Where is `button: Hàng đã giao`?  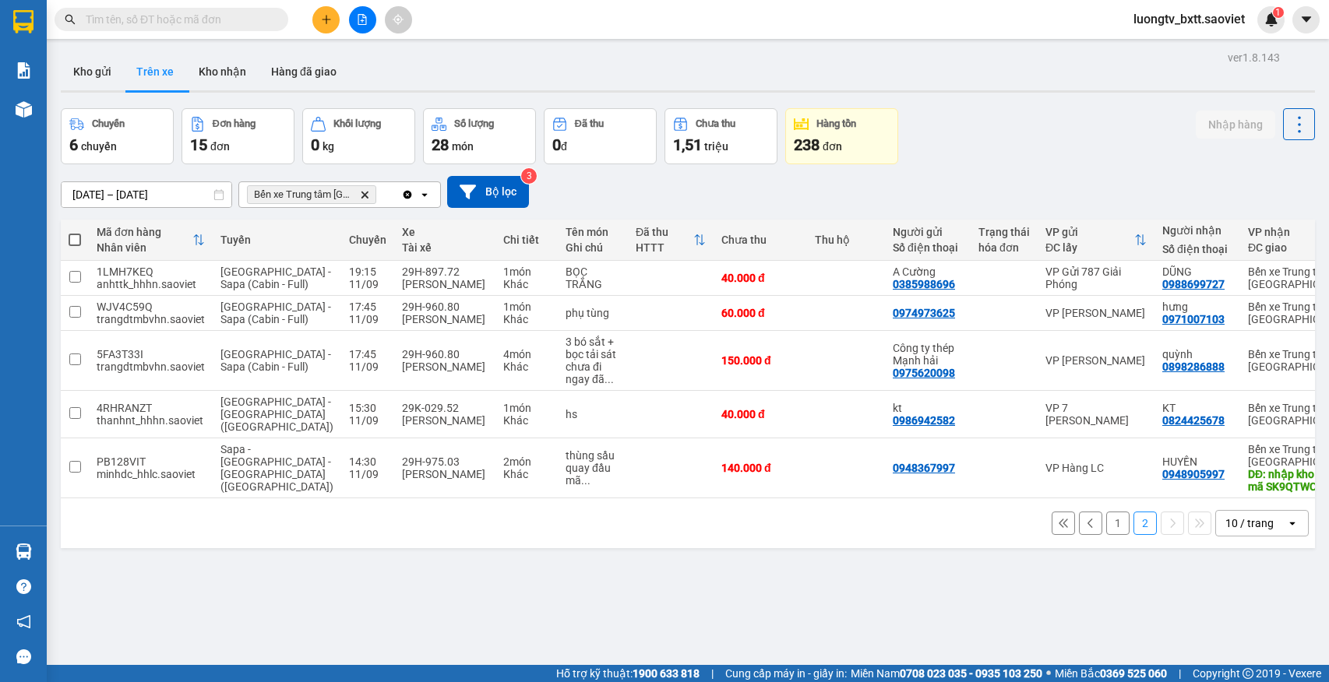
button: Hàng đã giao is located at coordinates (304, 72).